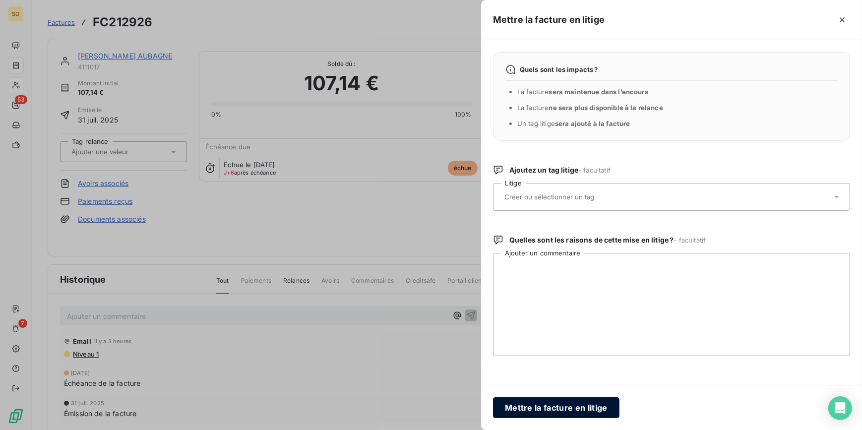 The height and width of the screenshot is (430, 862). Describe the element at coordinates (575, 197) in the screenshot. I see `input: Créer ou sélectionner un tag` at that location.